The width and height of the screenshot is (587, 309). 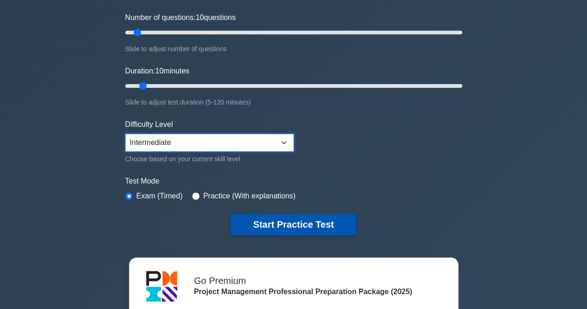 I want to click on label: Difficulty Level, so click(x=149, y=124).